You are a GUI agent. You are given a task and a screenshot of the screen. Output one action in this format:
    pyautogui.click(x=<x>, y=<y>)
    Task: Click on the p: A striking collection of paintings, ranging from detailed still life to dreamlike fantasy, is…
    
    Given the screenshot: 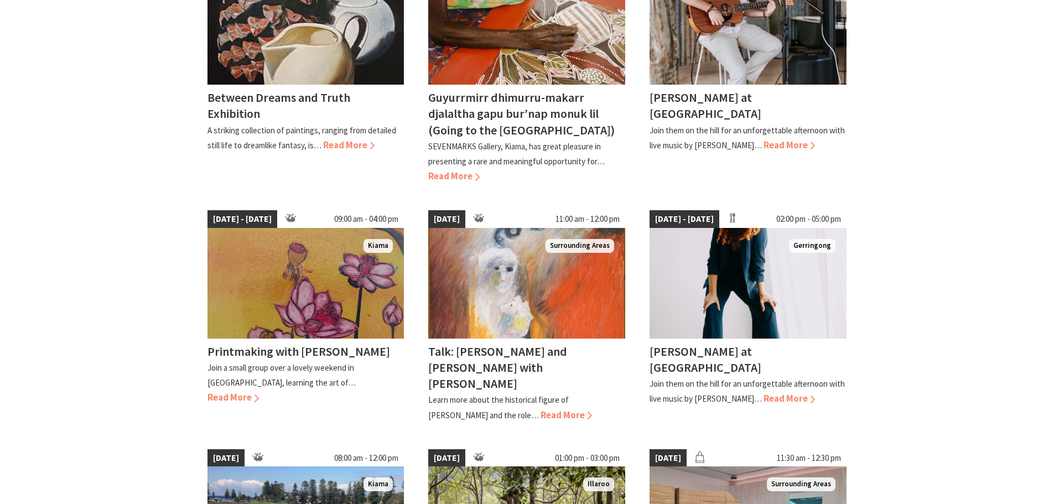 What is the action you would take?
    pyautogui.click(x=302, y=138)
    